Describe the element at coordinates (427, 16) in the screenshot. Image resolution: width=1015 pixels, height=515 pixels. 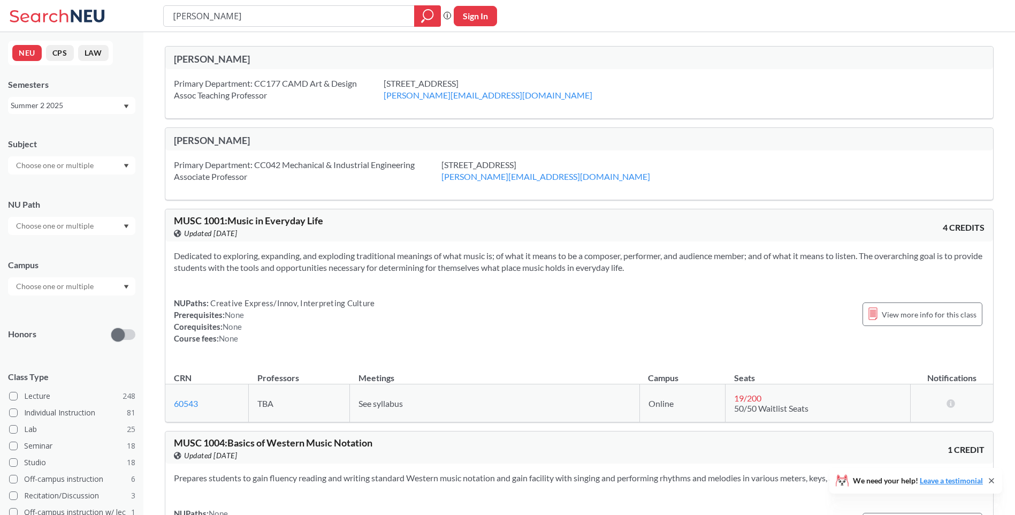
I see `svg: magnifying glass` at that location.